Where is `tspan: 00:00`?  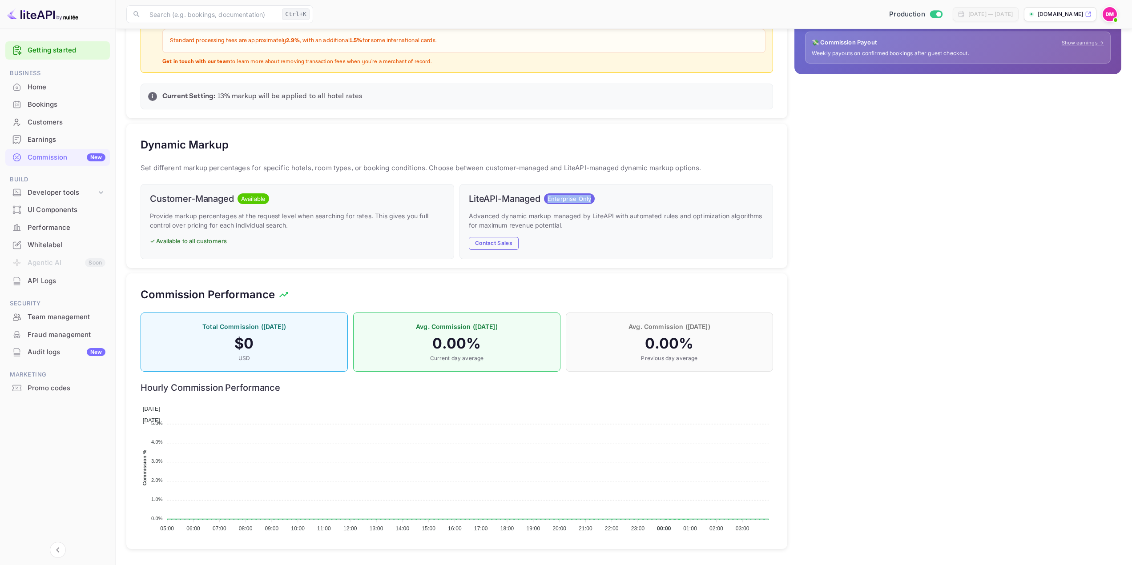 tspan: 00:00 is located at coordinates (664, 529).